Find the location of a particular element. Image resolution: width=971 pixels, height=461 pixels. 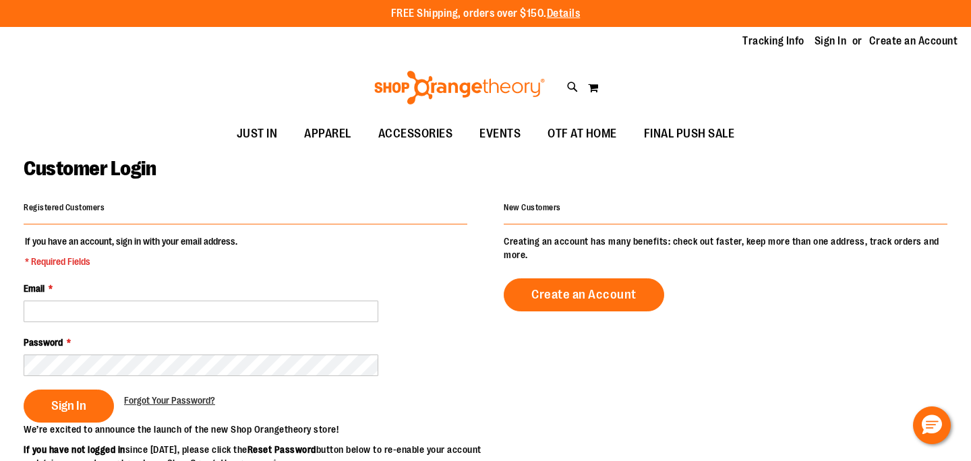

button: Hello, have a question? Let’s chat. is located at coordinates (932, 425).